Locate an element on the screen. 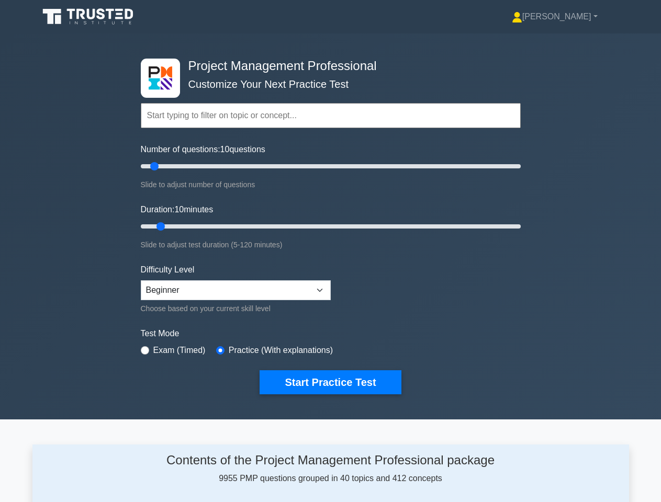 The image size is (661, 502). label: Duration: minutes is located at coordinates (177, 210).